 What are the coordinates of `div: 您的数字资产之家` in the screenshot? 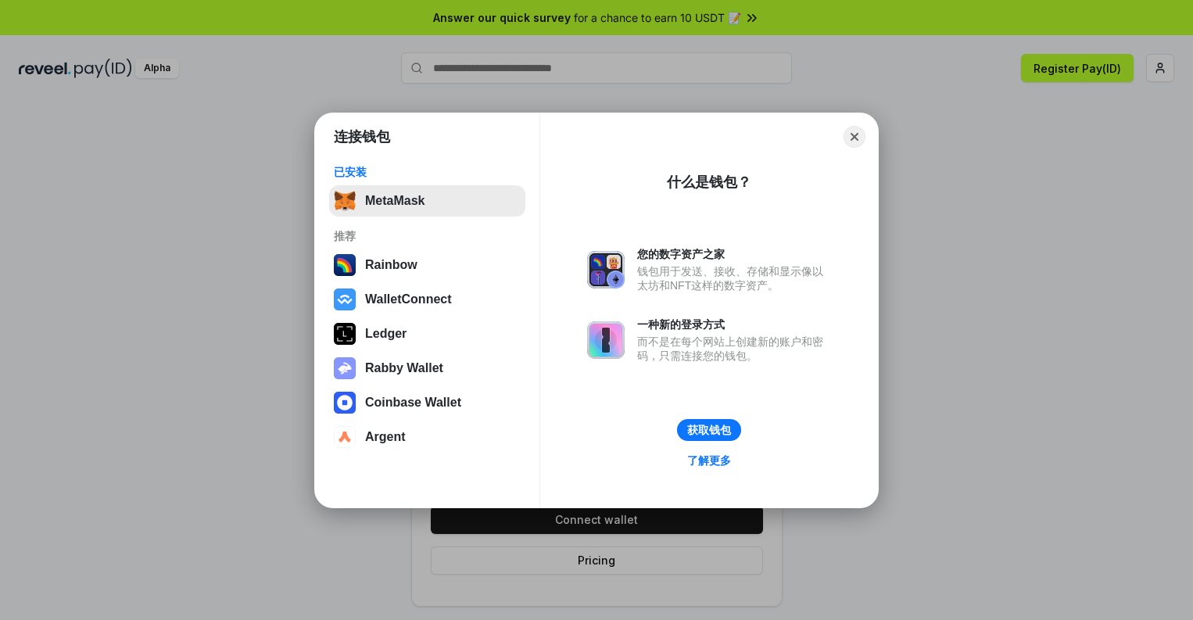 It's located at (734, 254).